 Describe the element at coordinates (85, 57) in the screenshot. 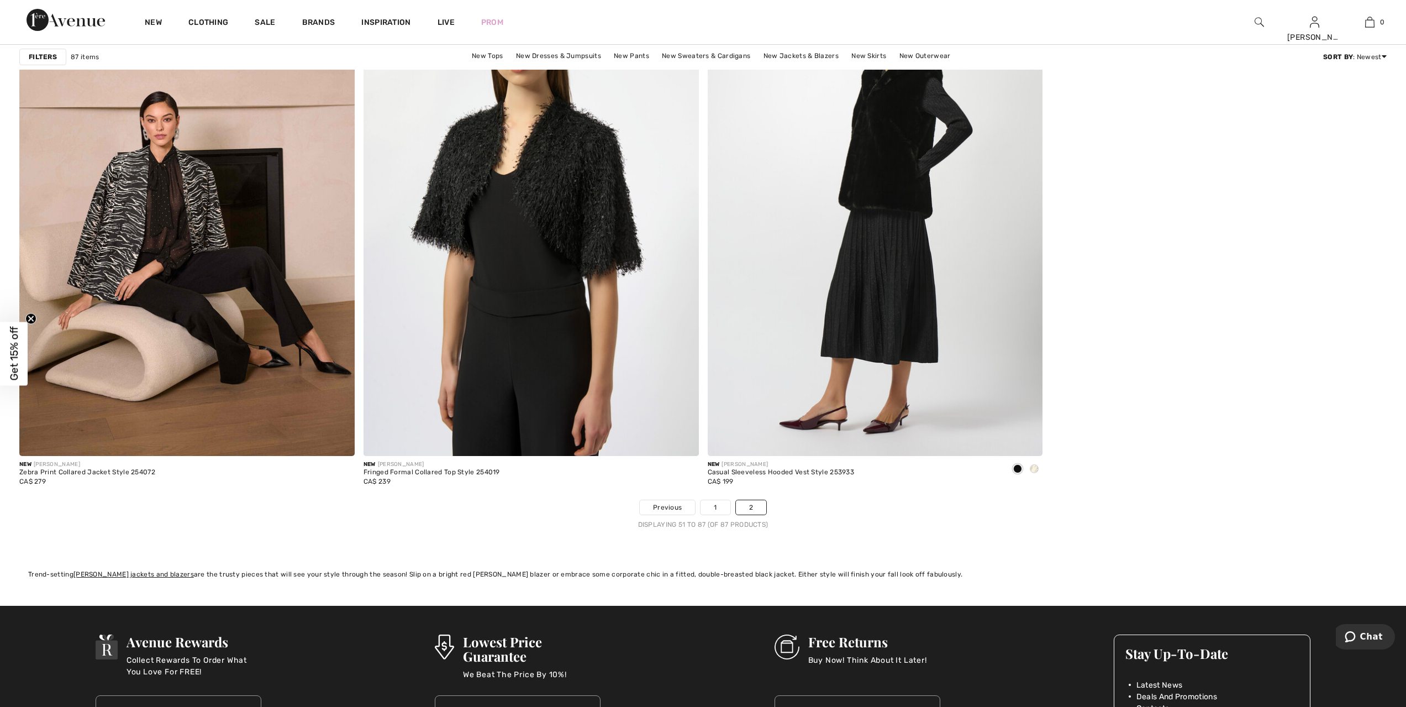

I see `span: 87 items` at that location.